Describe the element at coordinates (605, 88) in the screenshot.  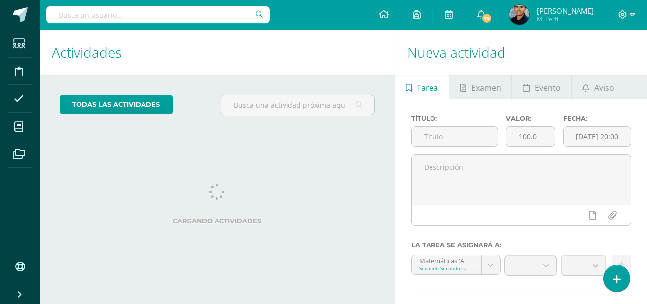
I see `span: Aviso` at that location.